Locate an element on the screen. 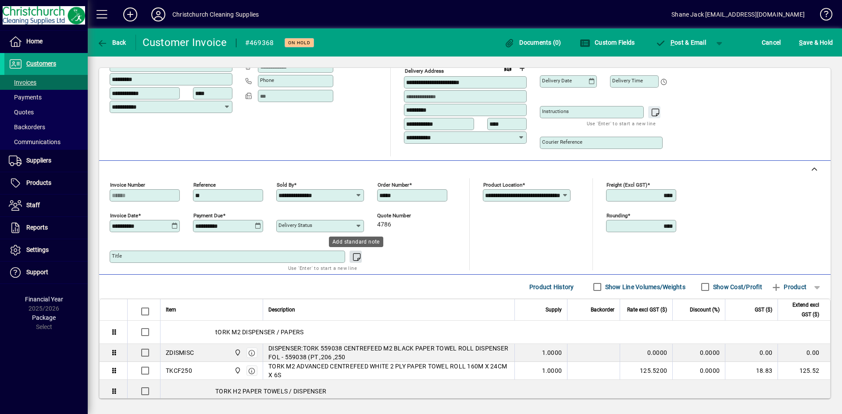 This screenshot has height=414, width=842. span: Documents (0) is located at coordinates (533, 43).